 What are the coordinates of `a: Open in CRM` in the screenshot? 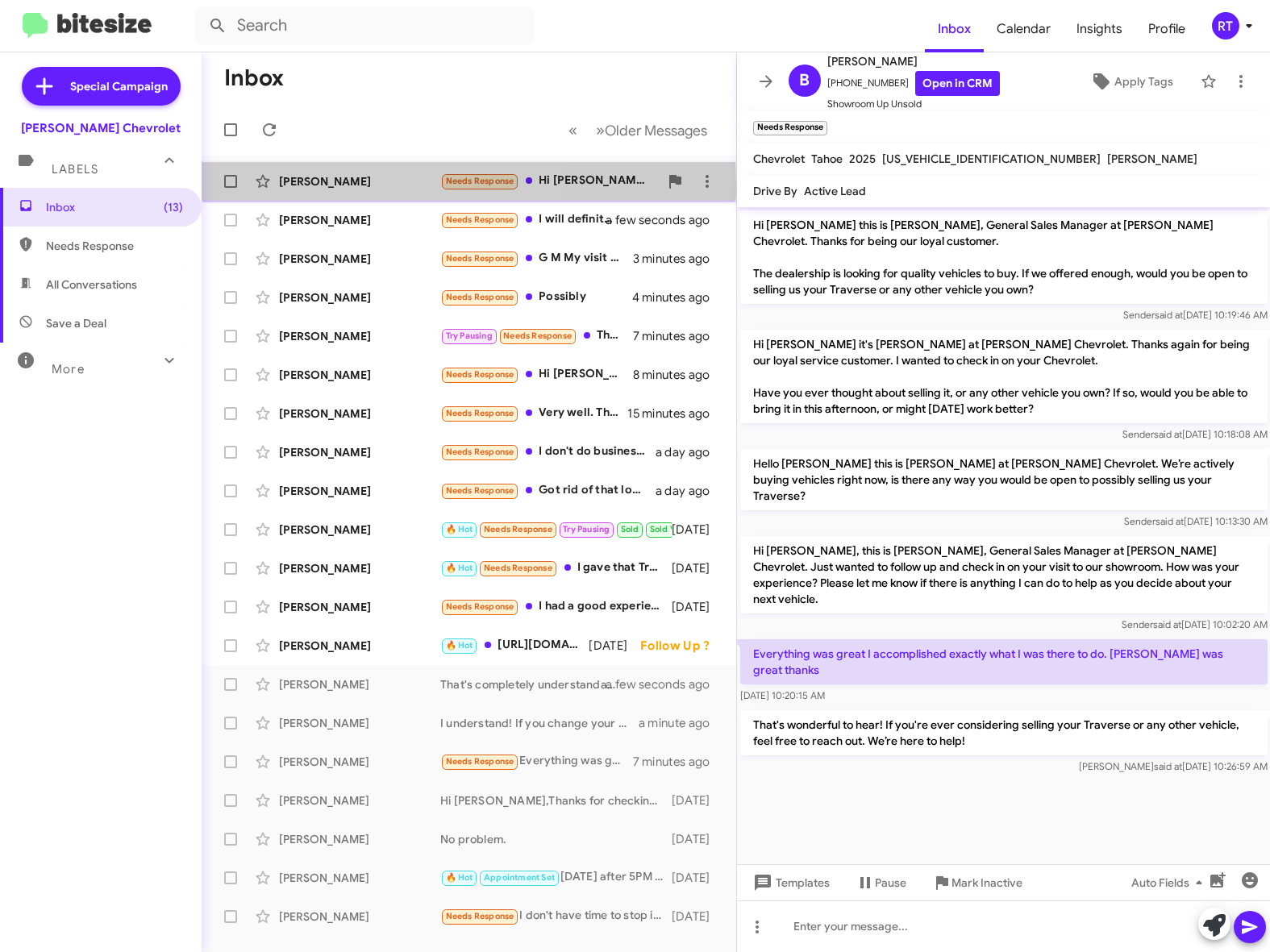 It's located at (957, 83).